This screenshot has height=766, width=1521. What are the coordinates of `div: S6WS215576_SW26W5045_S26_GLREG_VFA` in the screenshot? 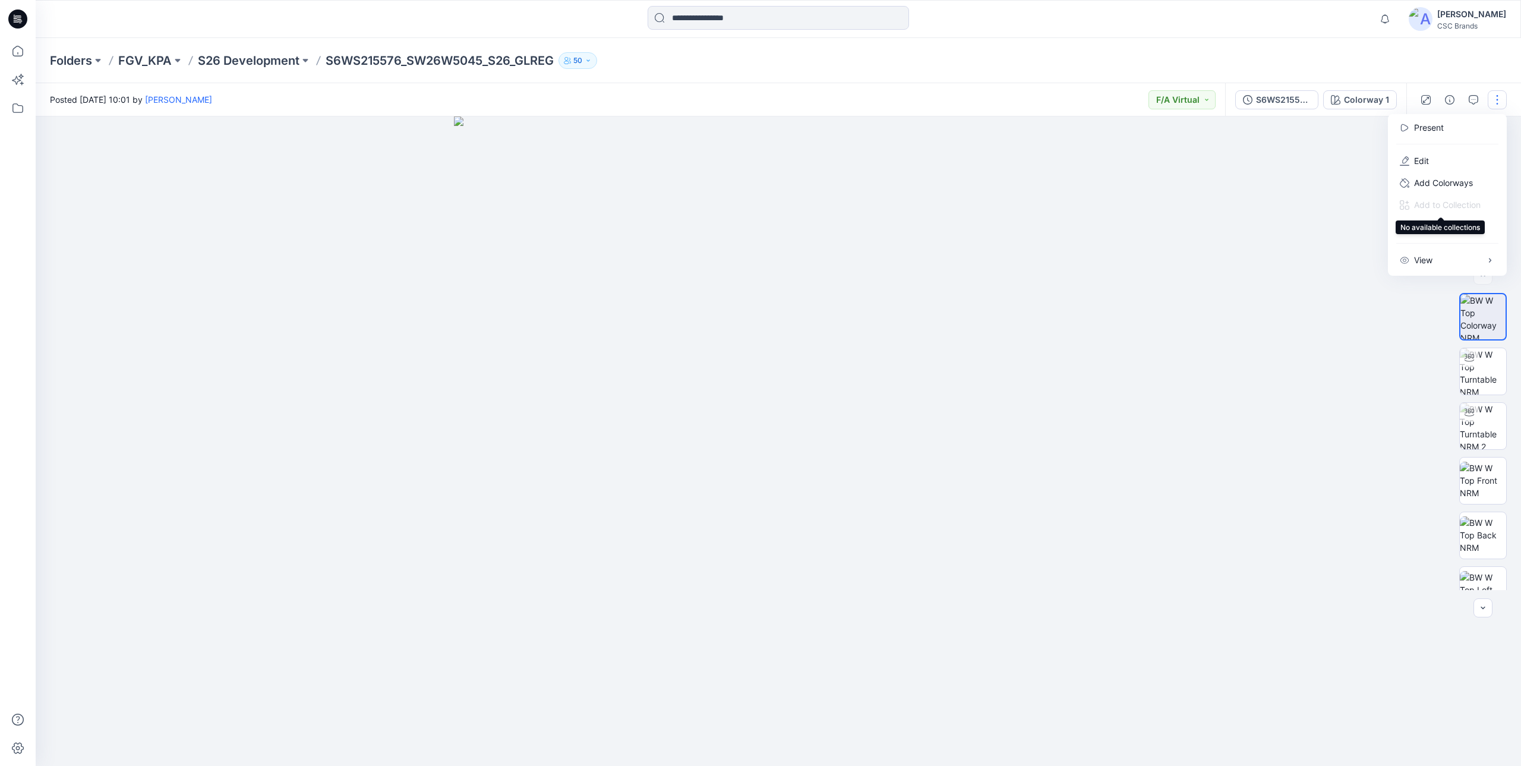 It's located at (1283, 100).